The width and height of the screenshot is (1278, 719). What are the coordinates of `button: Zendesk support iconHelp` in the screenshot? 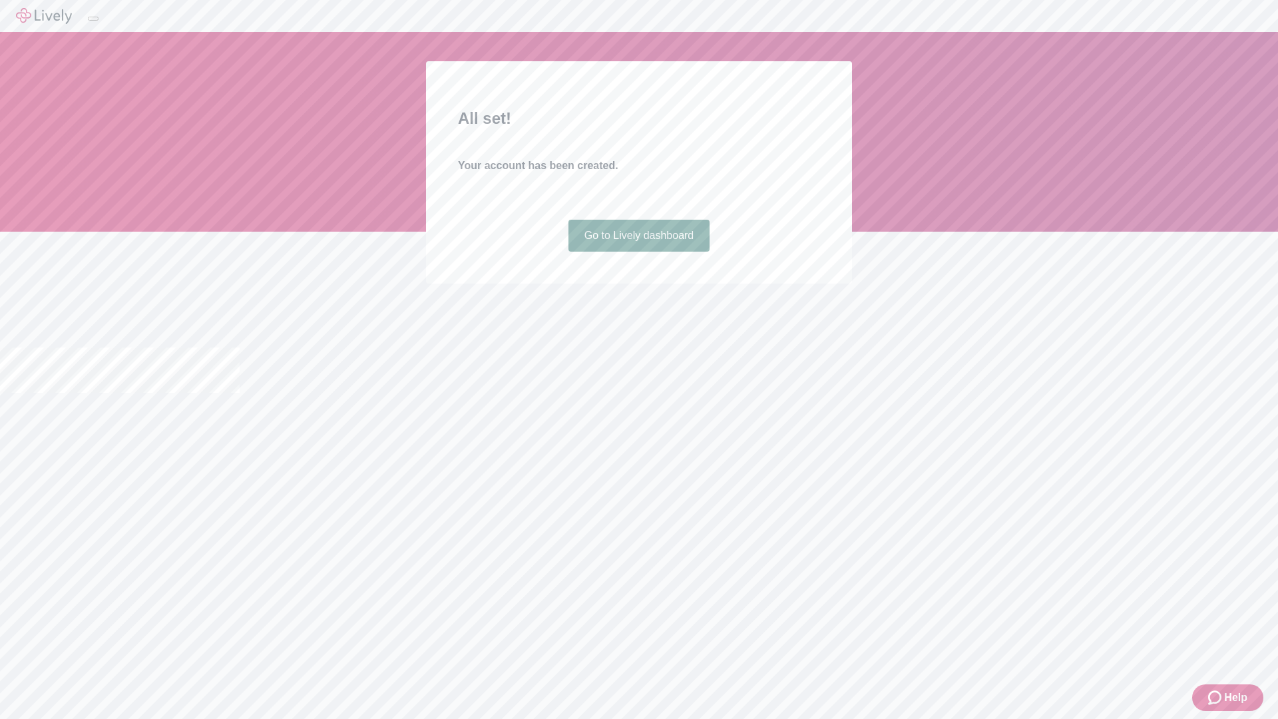 It's located at (1227, 697).